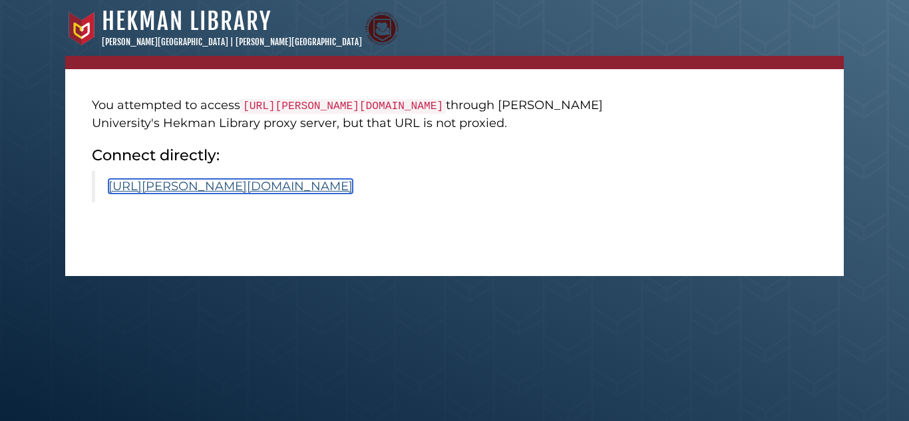  Describe the element at coordinates (359, 155) in the screenshot. I see `h2: Connect directly:` at that location.